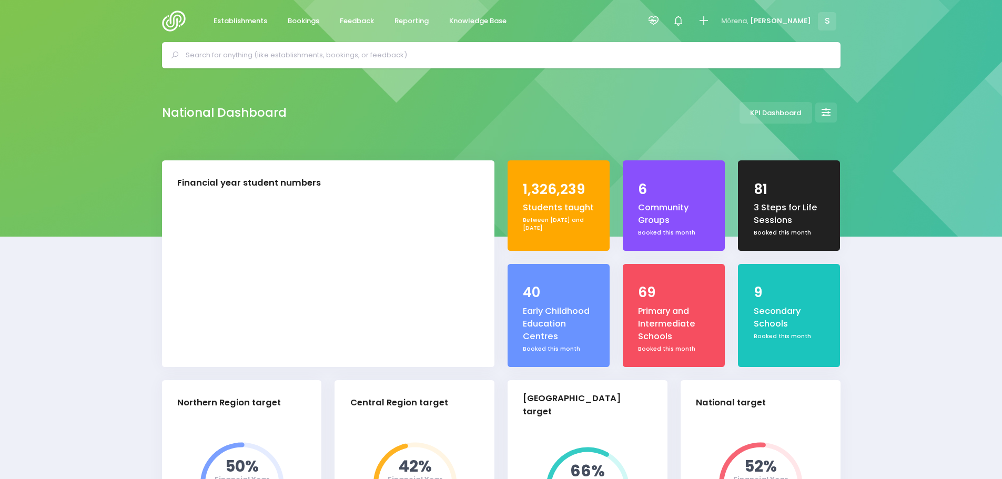 This screenshot has height=479, width=1002. Describe the element at coordinates (249, 183) in the screenshot. I see `div: Financial year student numbers` at that location.